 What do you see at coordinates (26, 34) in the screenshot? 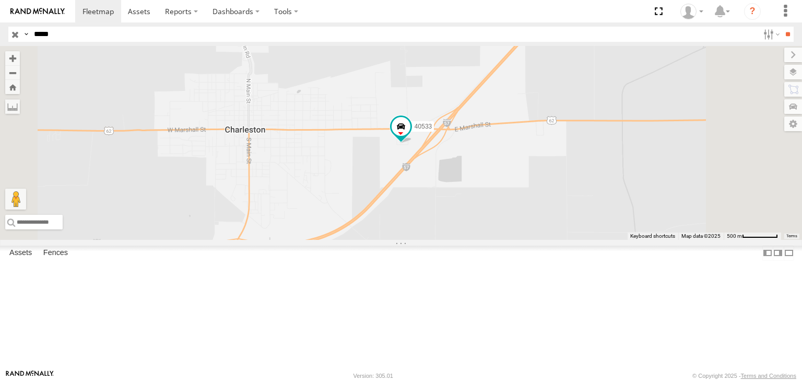
I see `label: Search Query` at bounding box center [26, 34].